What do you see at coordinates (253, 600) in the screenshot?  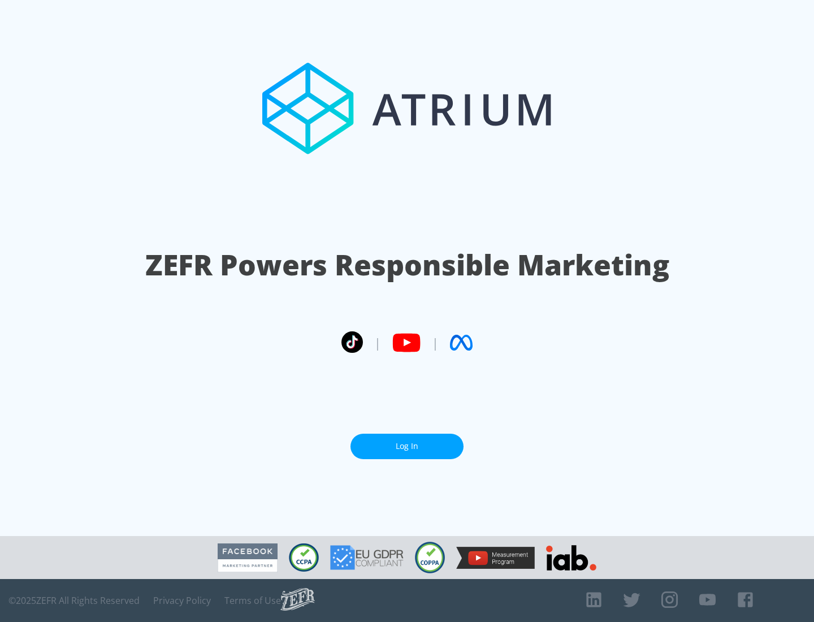 I see `a: Terms of Use` at bounding box center [253, 600].